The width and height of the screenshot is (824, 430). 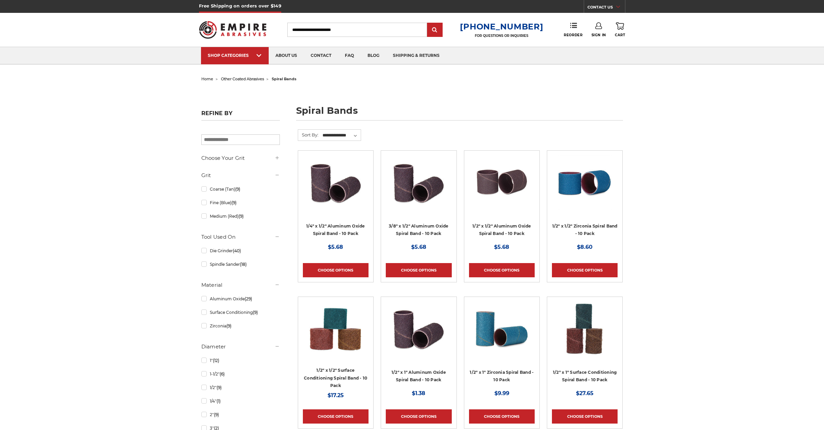 What do you see at coordinates (241, 387) in the screenshot?
I see `a: 1/2"` at bounding box center [241, 387].